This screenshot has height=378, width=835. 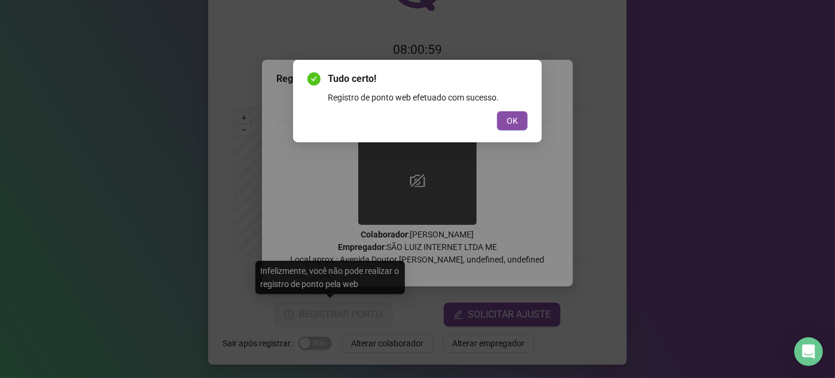 What do you see at coordinates (428, 98) in the screenshot?
I see `div: Registro de ponto web efetuado com sucesso.` at bounding box center [428, 98].